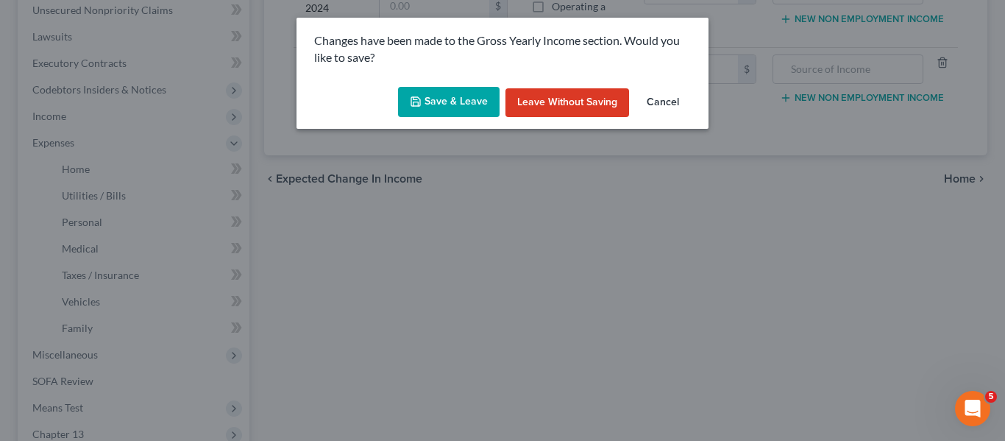 The width and height of the screenshot is (1005, 441). Describe the element at coordinates (567, 103) in the screenshot. I see `button: Leave without Saving` at that location.